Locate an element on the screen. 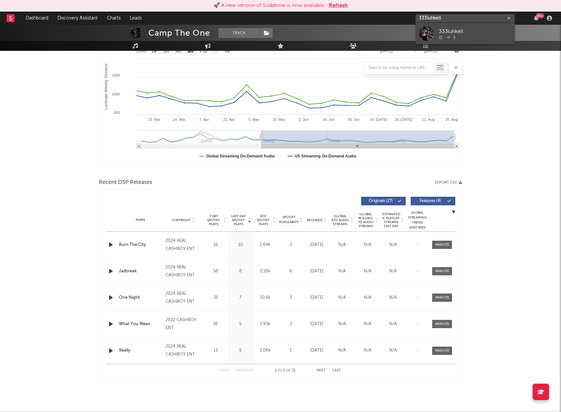  div: One Night is located at coordinates (140, 298).